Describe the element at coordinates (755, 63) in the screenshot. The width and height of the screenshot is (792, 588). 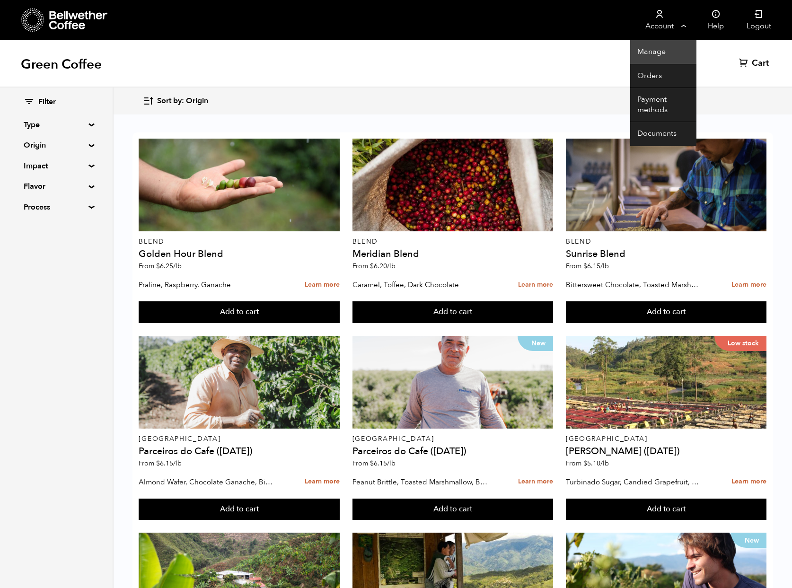
I see `a: Cart` at that location.